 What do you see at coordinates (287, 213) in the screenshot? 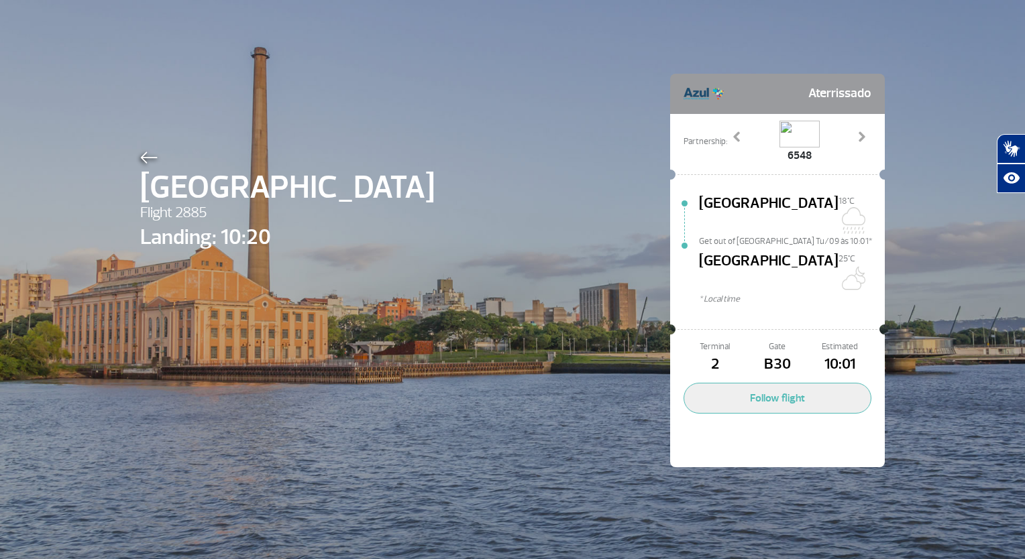
I see `span: Flight 2885` at bounding box center [287, 213].